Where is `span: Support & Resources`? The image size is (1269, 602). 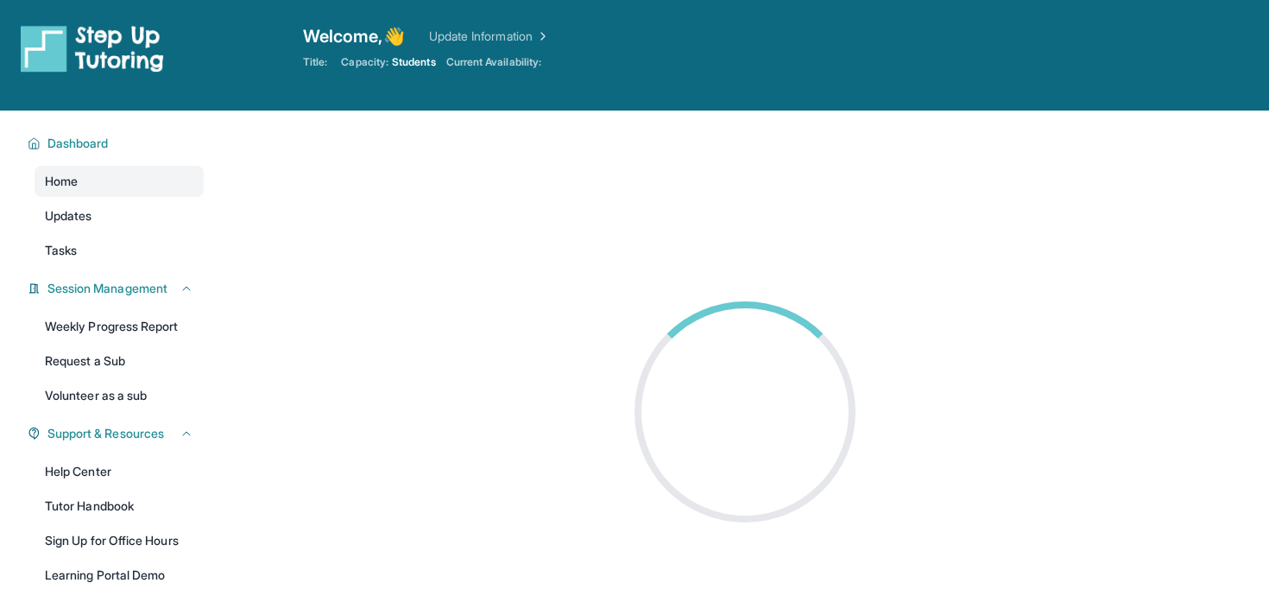 span: Support & Resources is located at coordinates (105, 433).